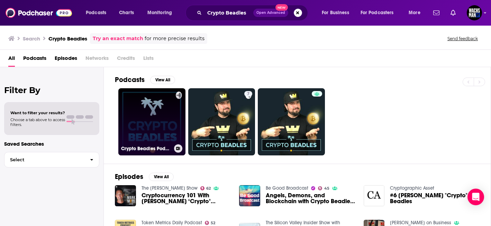 This screenshot has height=226, width=491. What do you see at coordinates (38, 113) in the screenshot?
I see `span: Want to filter your results?` at bounding box center [38, 113].